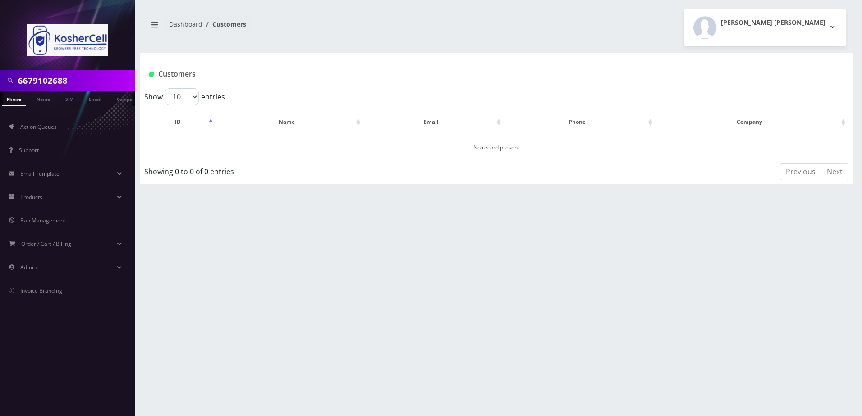 The height and width of the screenshot is (416, 862). Describe the element at coordinates (28, 267) in the screenshot. I see `span: Admin` at that location.